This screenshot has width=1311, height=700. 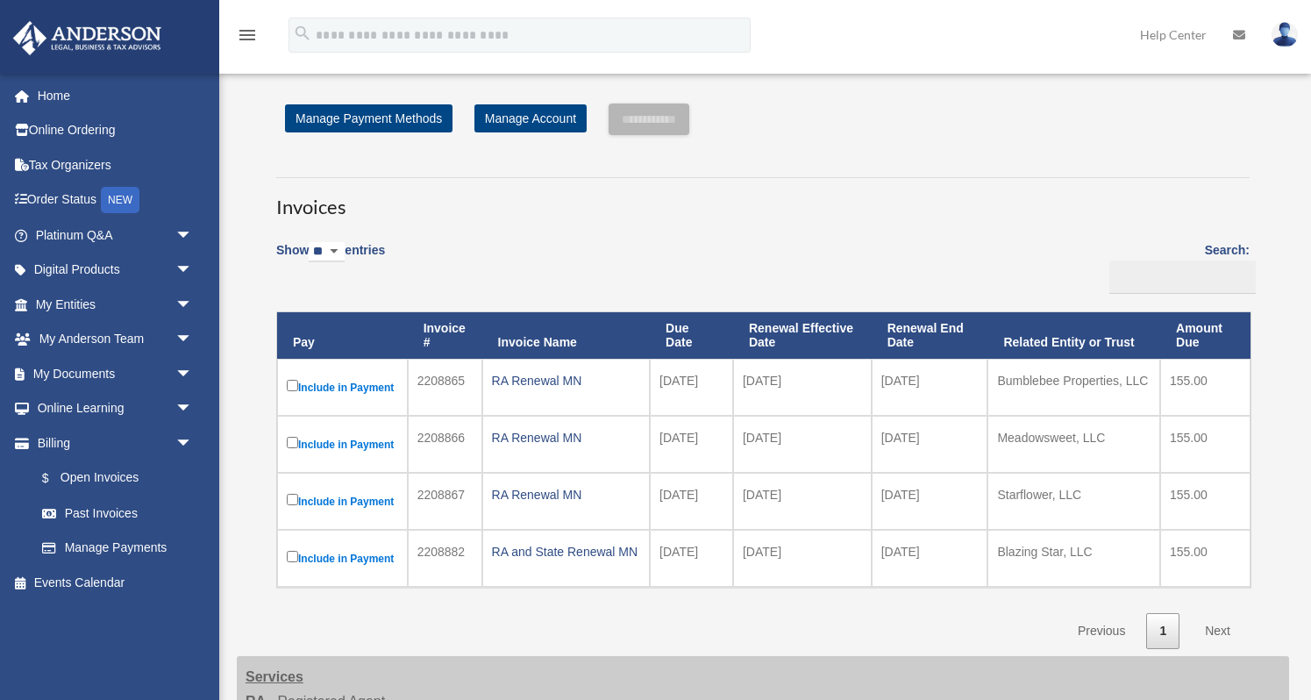 I want to click on select: Showentries, so click(x=326, y=252).